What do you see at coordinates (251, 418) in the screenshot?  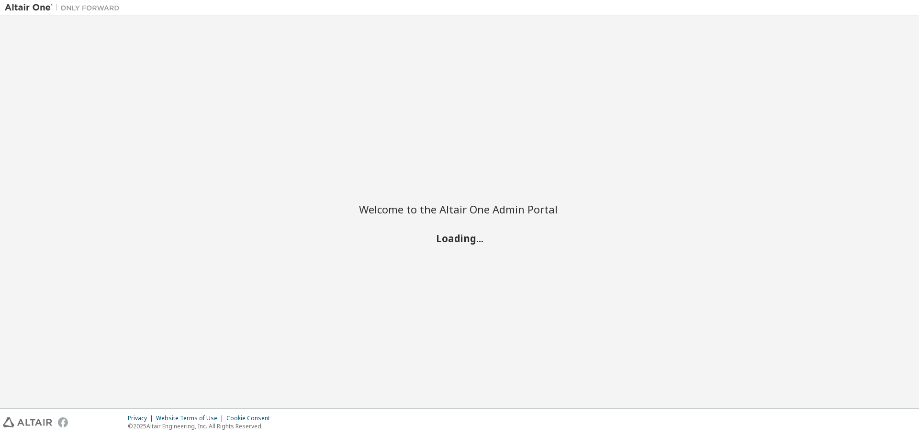 I see `div: Cookie Consent` at bounding box center [251, 418].